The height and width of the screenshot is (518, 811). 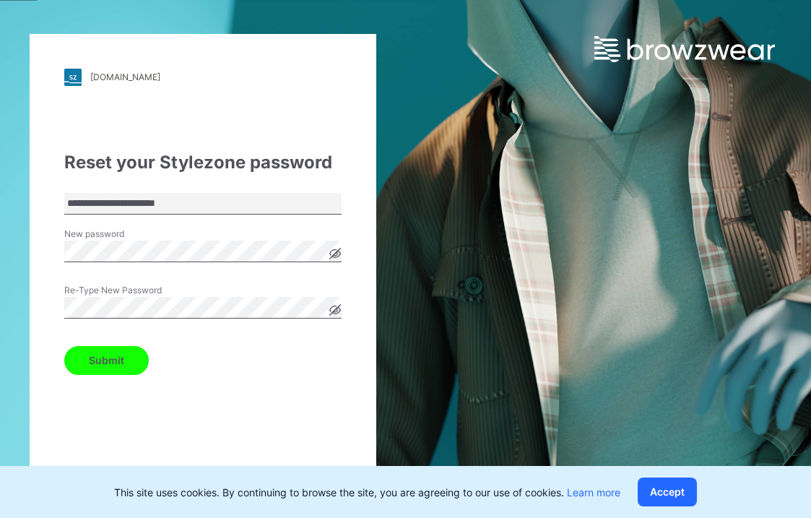 I want to click on div: Reset your Stylezone password, so click(x=203, y=163).